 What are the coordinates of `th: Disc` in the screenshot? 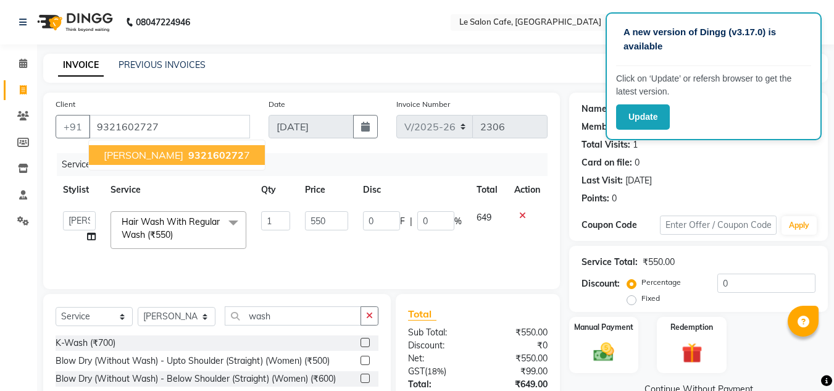 It's located at (412, 190).